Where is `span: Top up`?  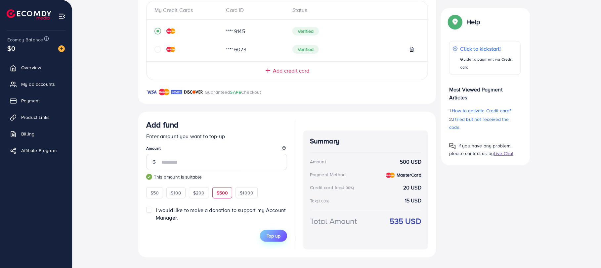
span: Top up is located at coordinates (274, 236).